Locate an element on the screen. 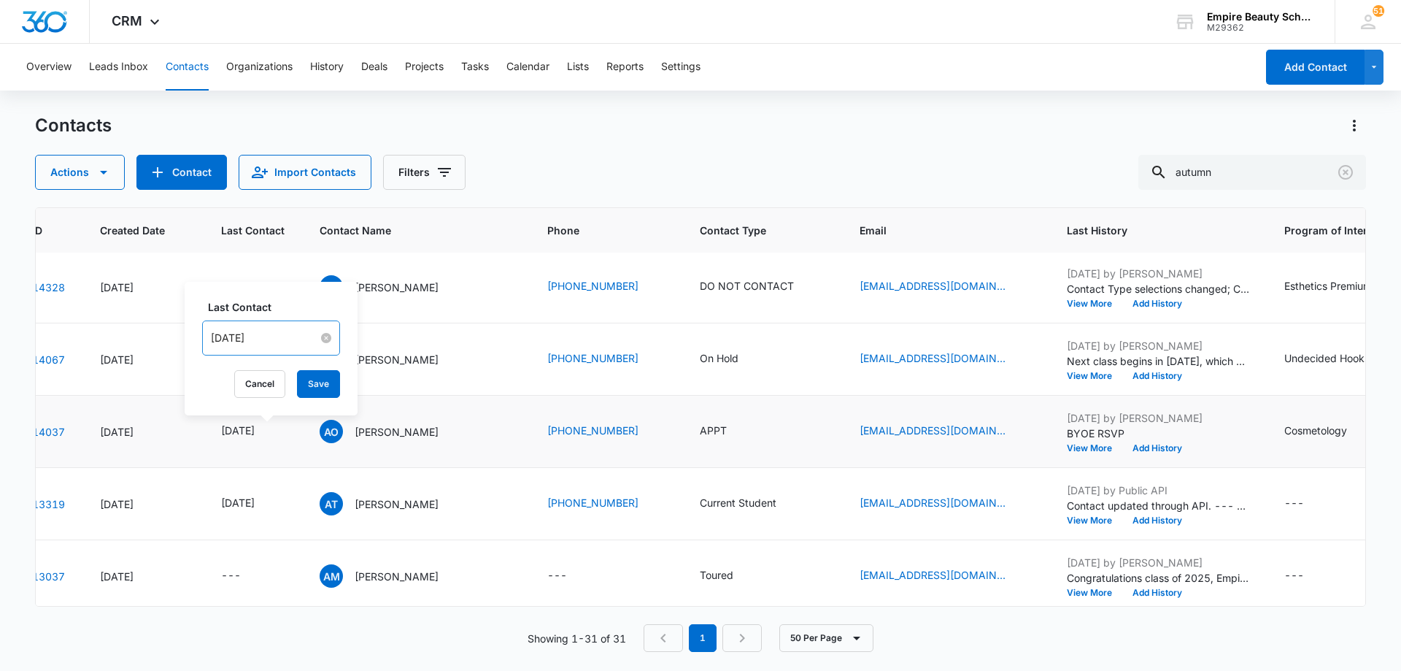 The image size is (1401, 671). div: Program of Interest - - Select to Edit Field is located at coordinates (1307, 576).